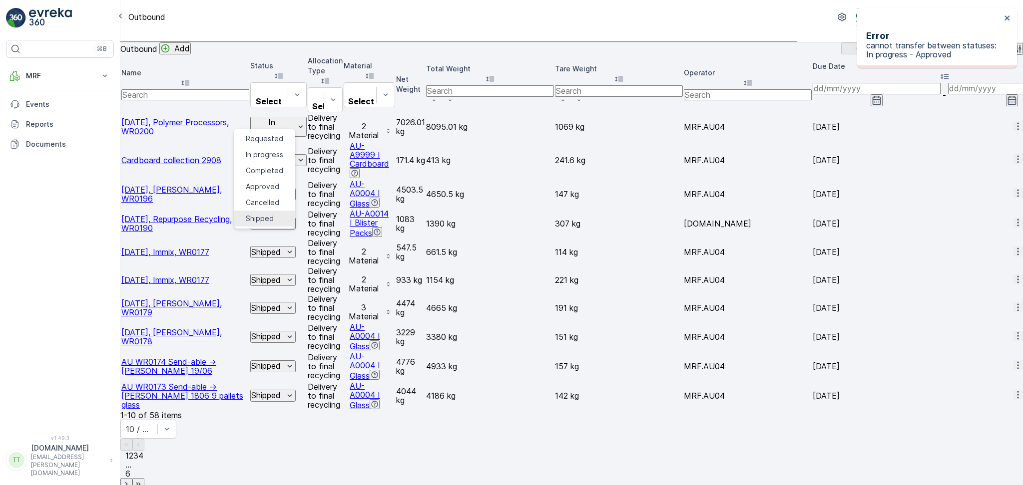 This screenshot has width=1023, height=485. What do you see at coordinates (877, 88) in the screenshot?
I see `input: dd/mm/yyyy` at bounding box center [877, 88].